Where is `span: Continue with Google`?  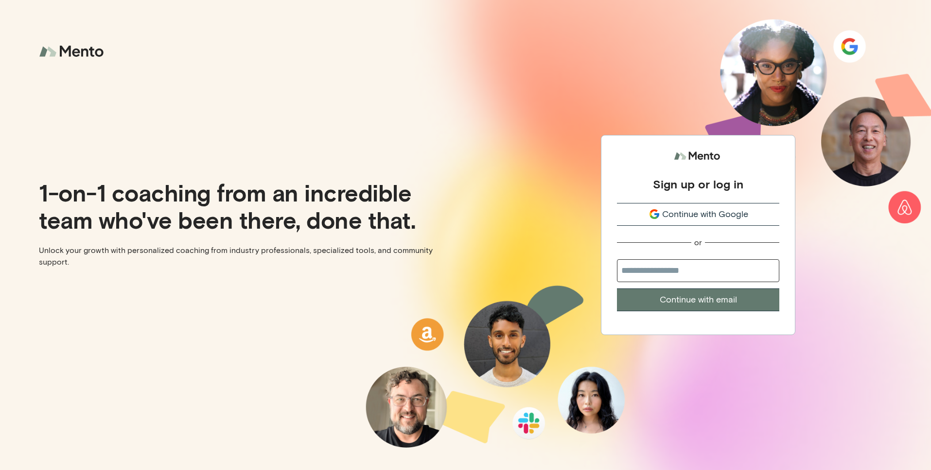
span: Continue with Google is located at coordinates (705, 214).